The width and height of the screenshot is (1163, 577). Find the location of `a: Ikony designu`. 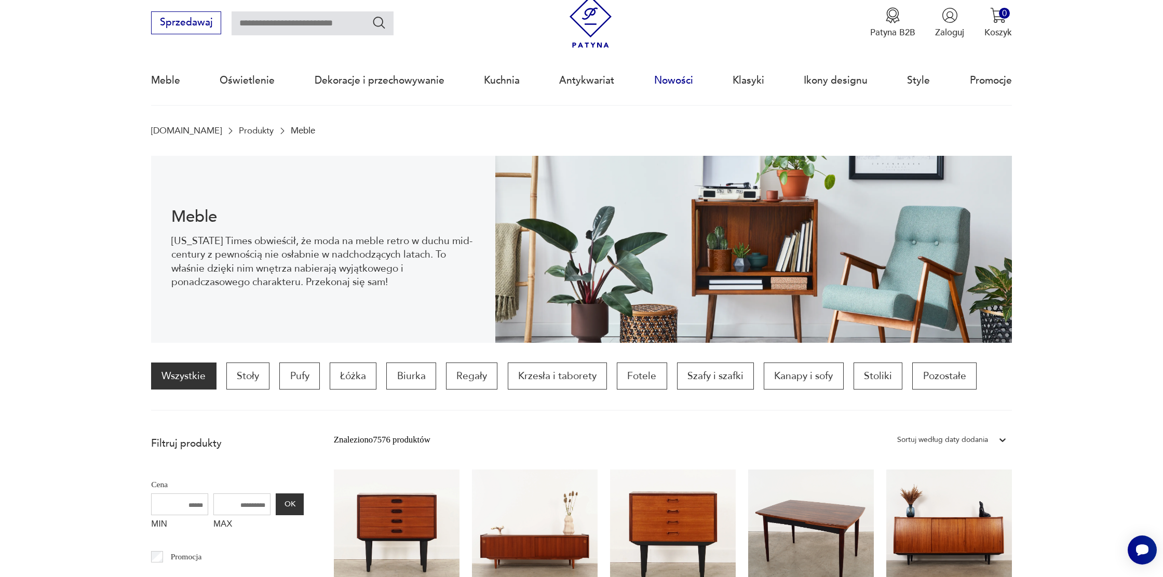

a: Ikony designu is located at coordinates (835, 80).